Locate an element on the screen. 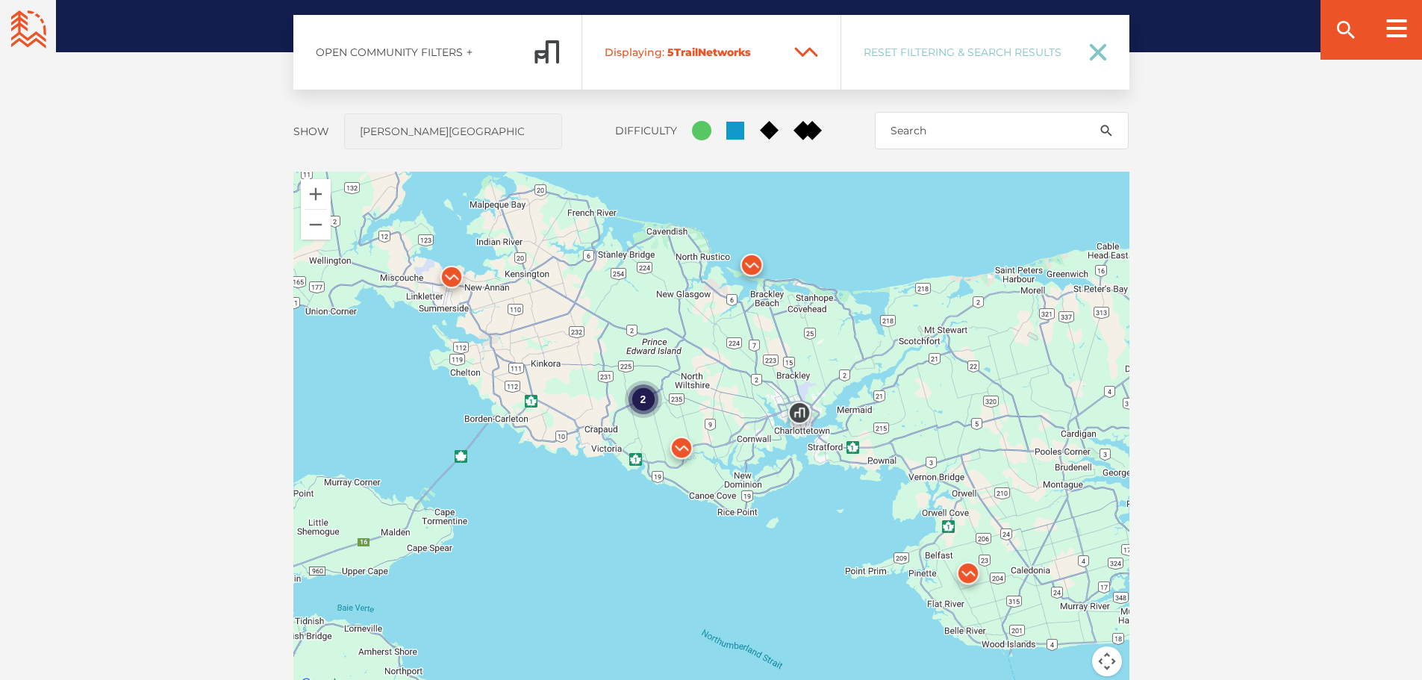 The height and width of the screenshot is (680, 1422). ion-icon: add is located at coordinates (470, 52).